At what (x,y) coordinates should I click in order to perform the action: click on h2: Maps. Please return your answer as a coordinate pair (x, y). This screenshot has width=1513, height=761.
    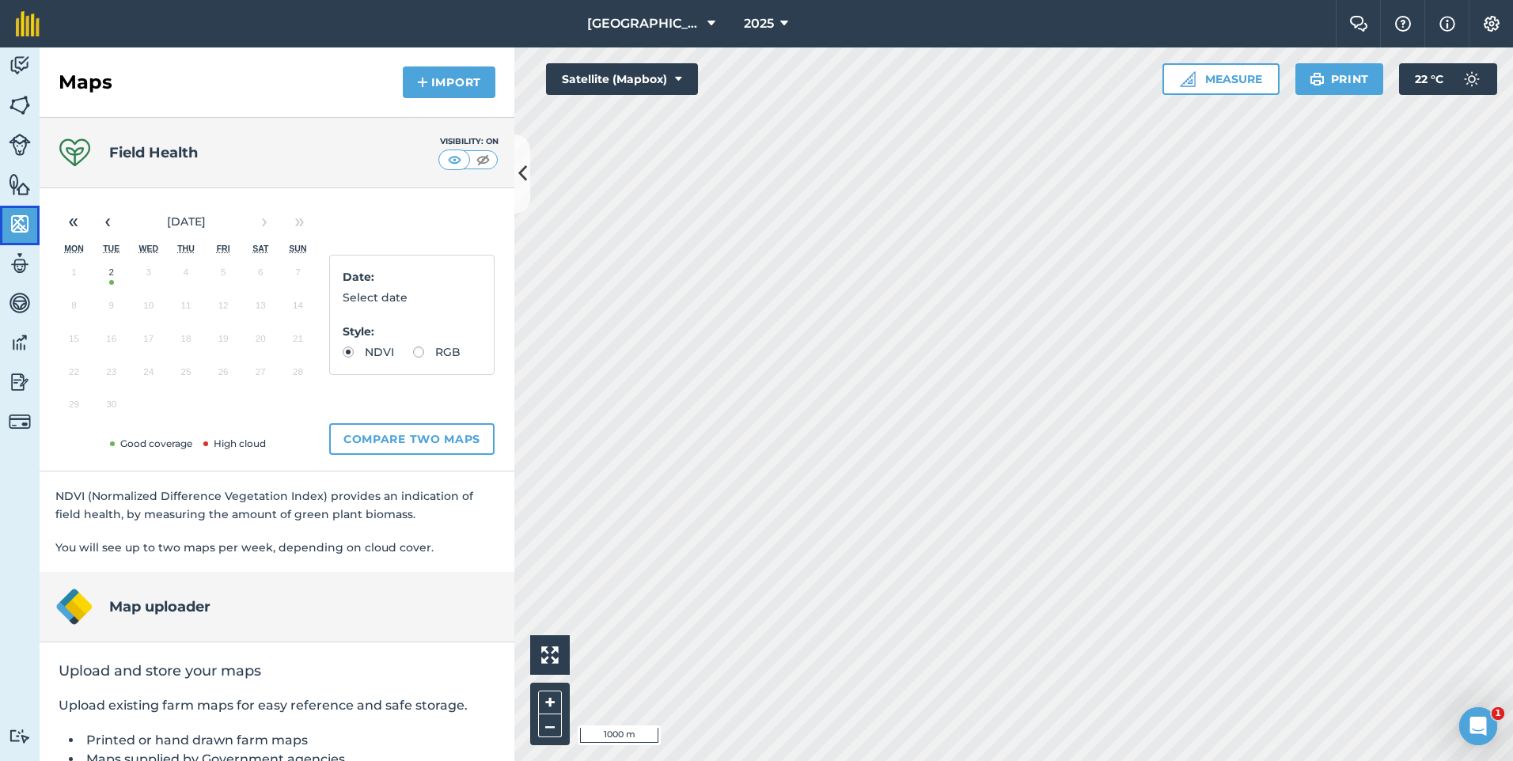
    Looking at the image, I should click on (85, 82).